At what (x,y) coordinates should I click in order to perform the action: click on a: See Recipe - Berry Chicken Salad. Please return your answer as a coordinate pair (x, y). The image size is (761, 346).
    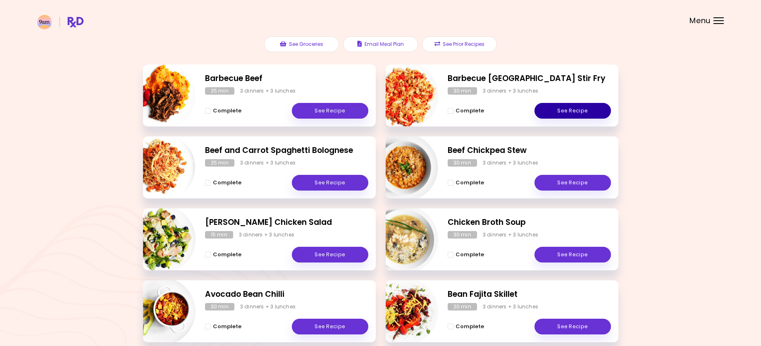
    Looking at the image, I should click on (330, 255).